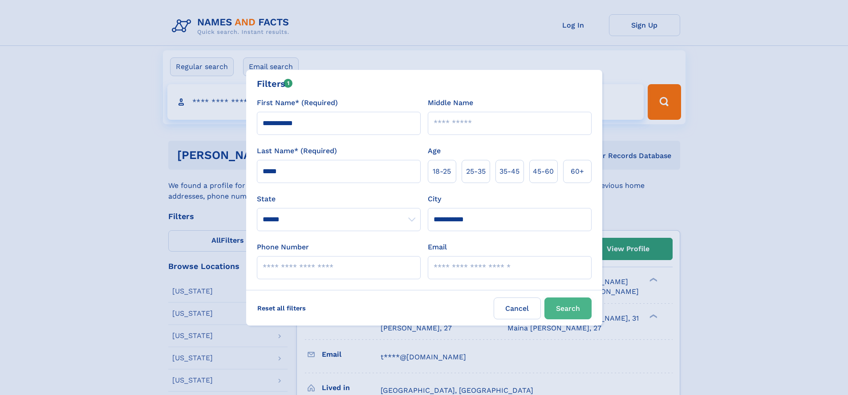  Describe the element at coordinates (275, 84) in the screenshot. I see `div: Filters` at that location.